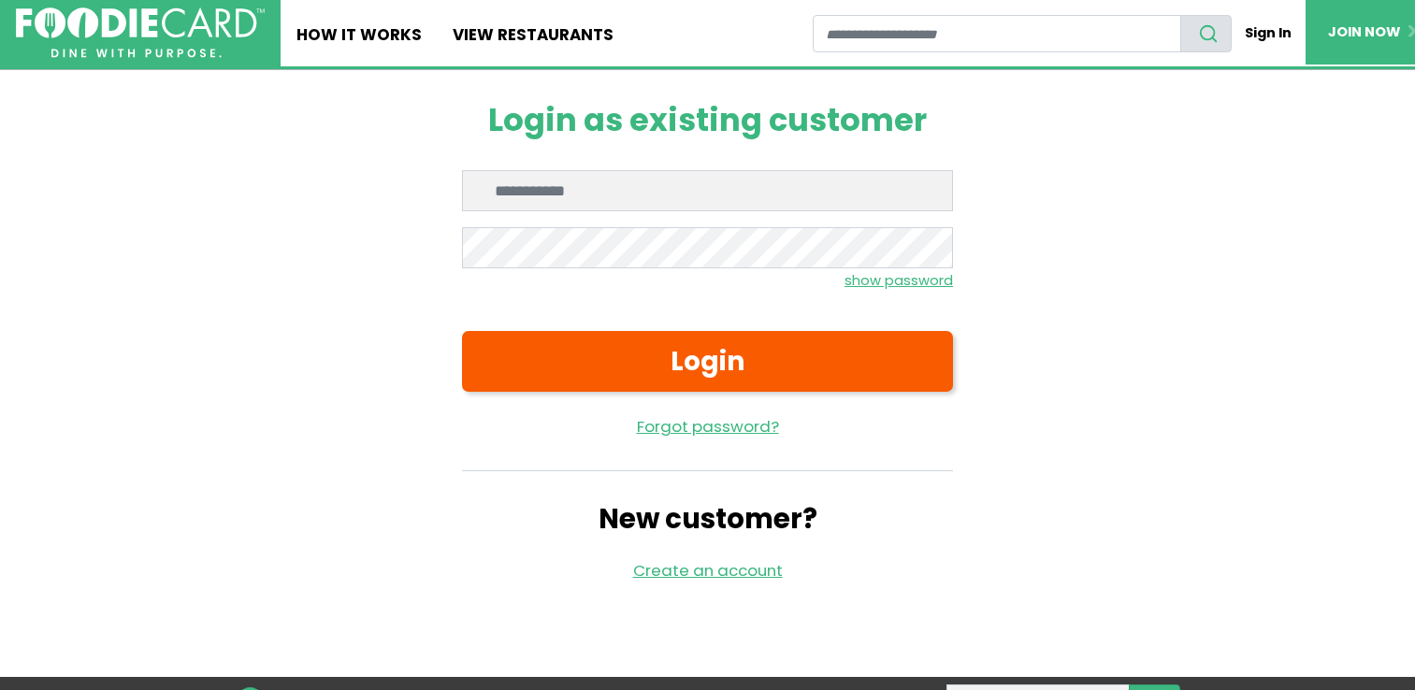 The height and width of the screenshot is (690, 1415). Describe the element at coordinates (707, 361) in the screenshot. I see `button: Login` at that location.